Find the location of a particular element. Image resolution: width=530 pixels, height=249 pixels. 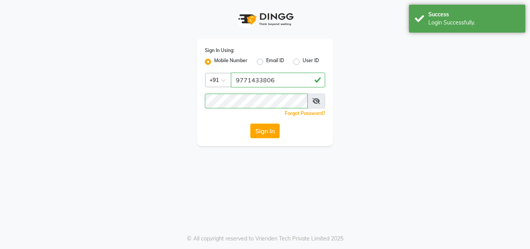

img: logo1.svg is located at coordinates (265, 19).